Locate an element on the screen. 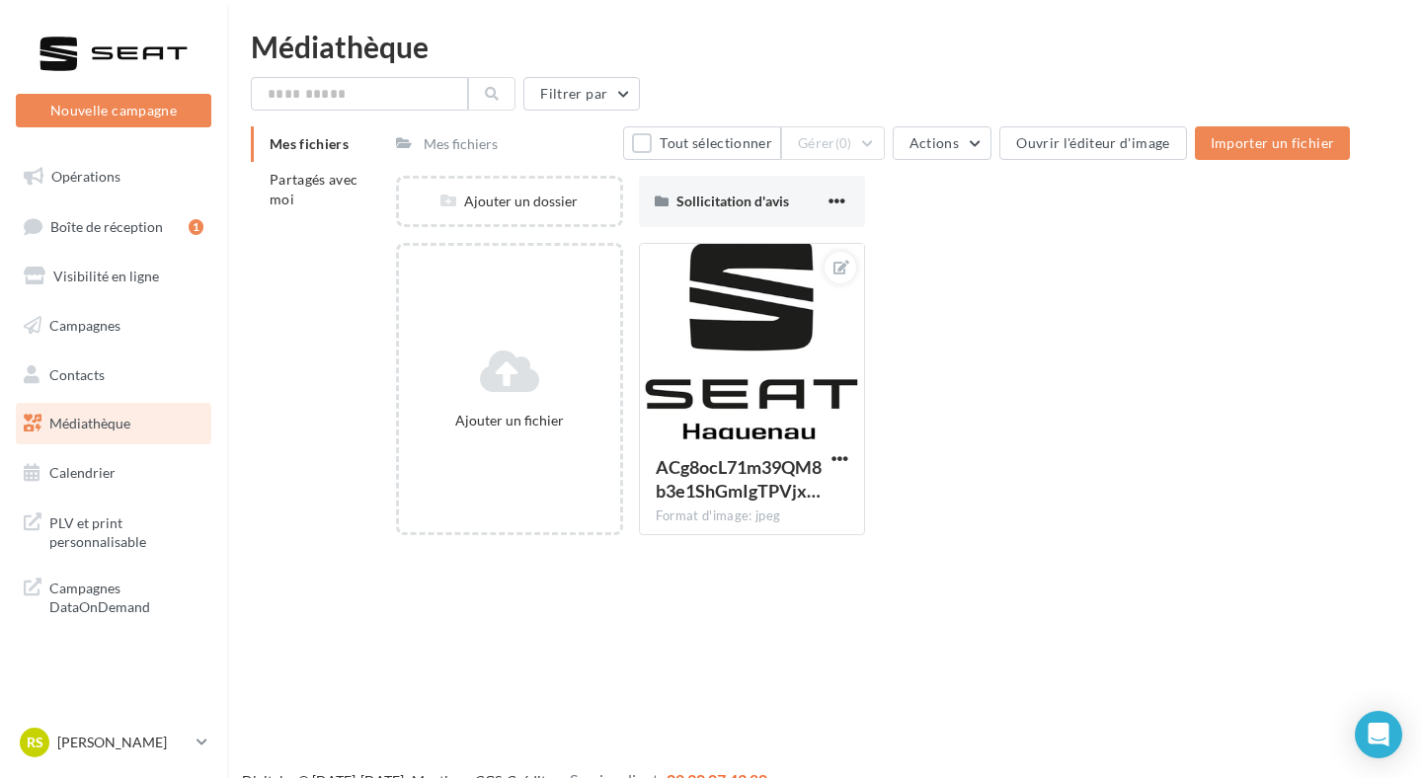 This screenshot has width=1422, height=778. button: Tout sélectionner is located at coordinates (702, 143).